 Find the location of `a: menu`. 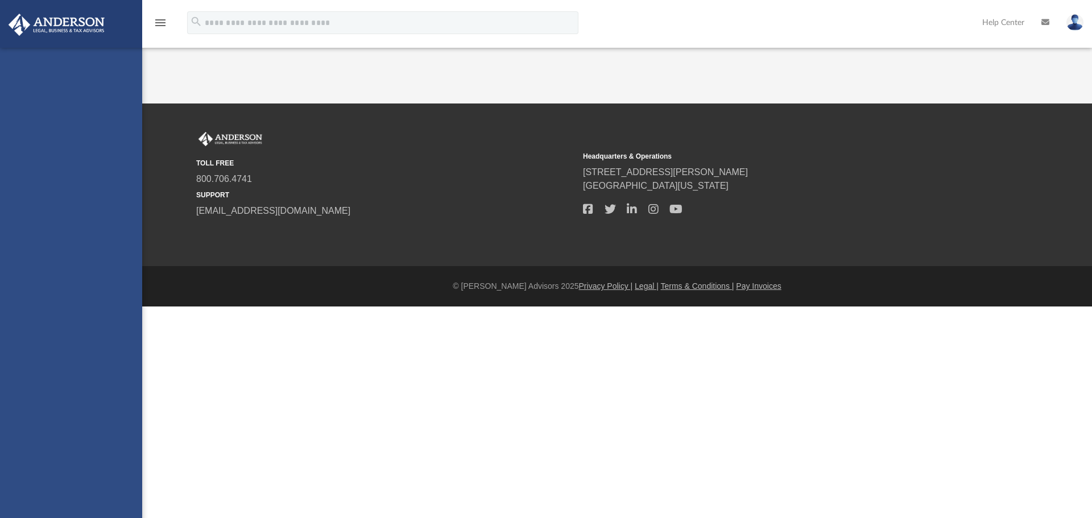

a: menu is located at coordinates (160, 26).